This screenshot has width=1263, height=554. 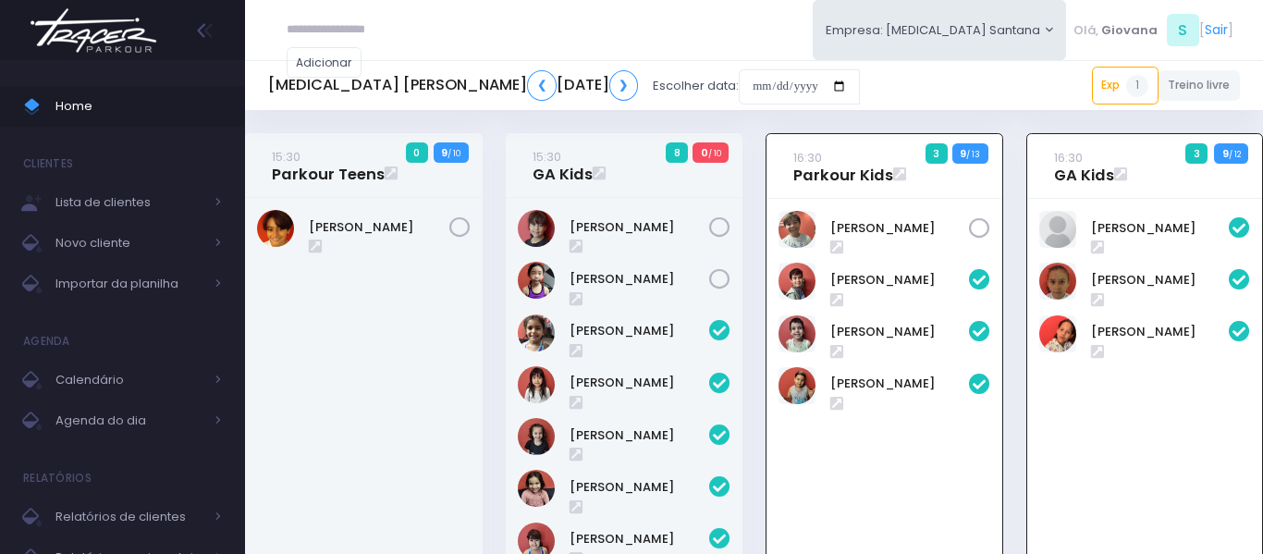 I want to click on span: 1, so click(x=1137, y=86).